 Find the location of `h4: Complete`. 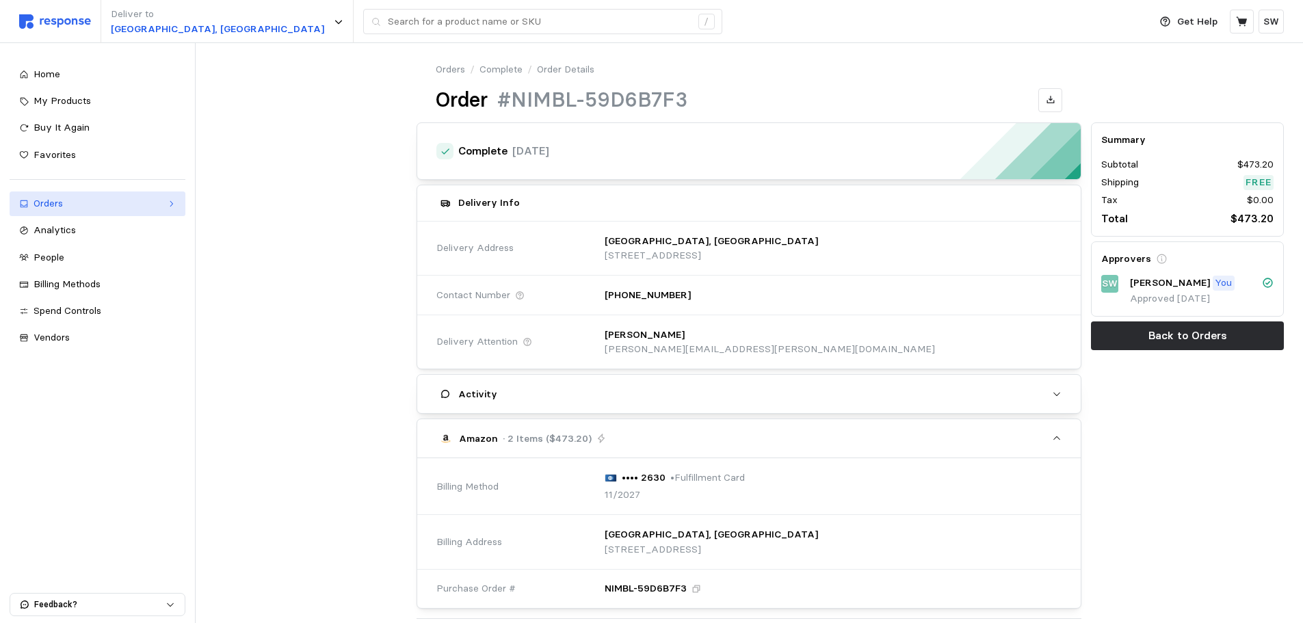

h4: Complete is located at coordinates (483, 151).